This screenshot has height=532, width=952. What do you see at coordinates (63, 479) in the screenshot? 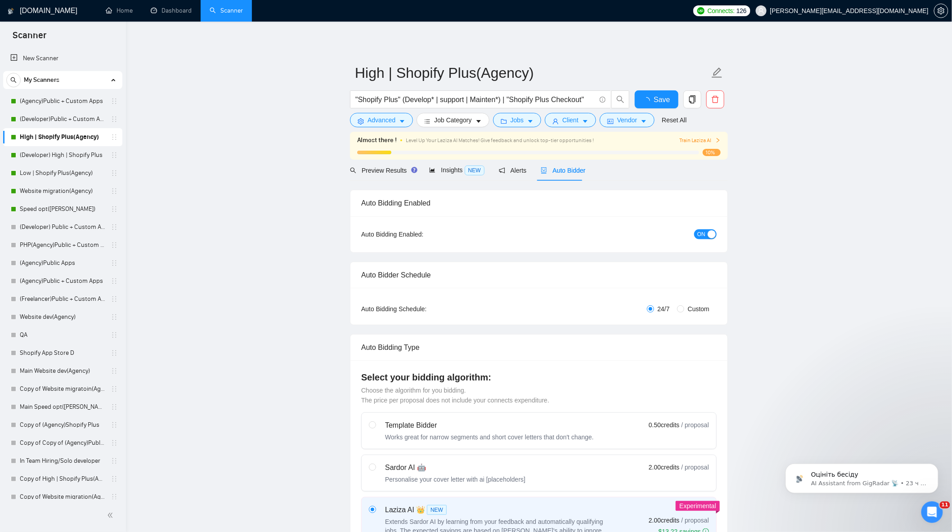
I see `a: Copy of High | Shopify Plus(Agency)` at bounding box center [63, 479].